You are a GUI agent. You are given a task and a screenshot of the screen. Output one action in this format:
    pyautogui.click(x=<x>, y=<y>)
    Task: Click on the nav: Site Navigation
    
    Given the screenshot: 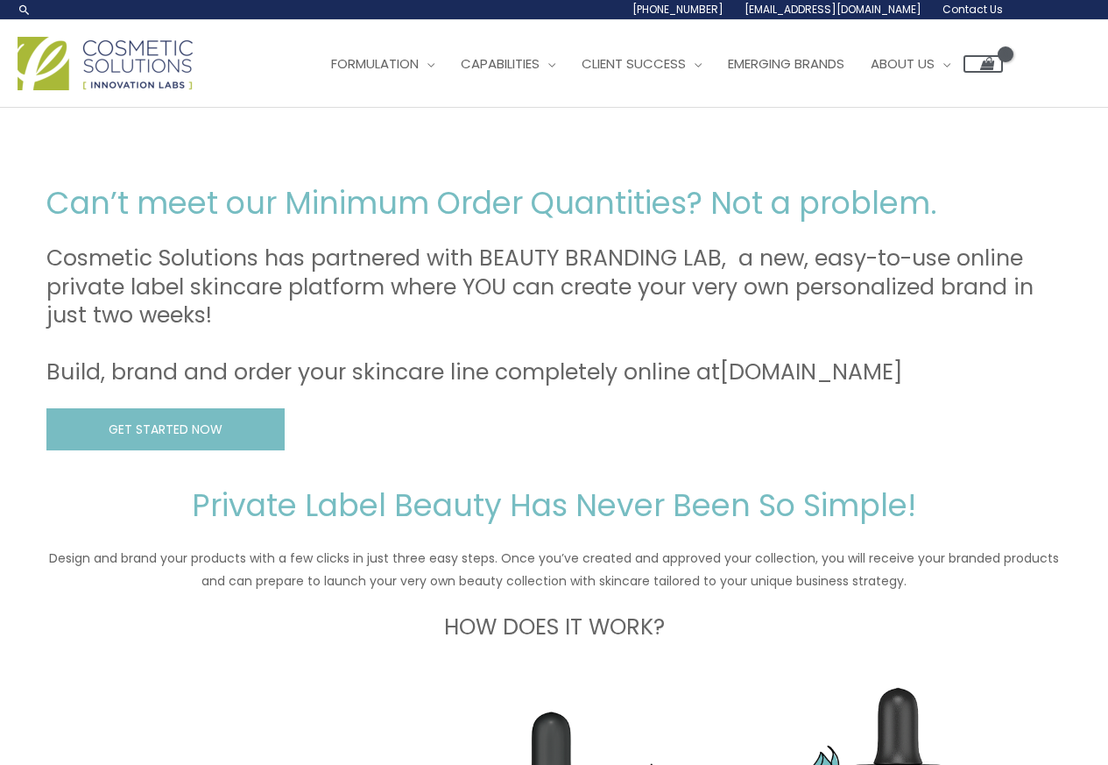 What is the action you would take?
    pyautogui.click(x=654, y=64)
    